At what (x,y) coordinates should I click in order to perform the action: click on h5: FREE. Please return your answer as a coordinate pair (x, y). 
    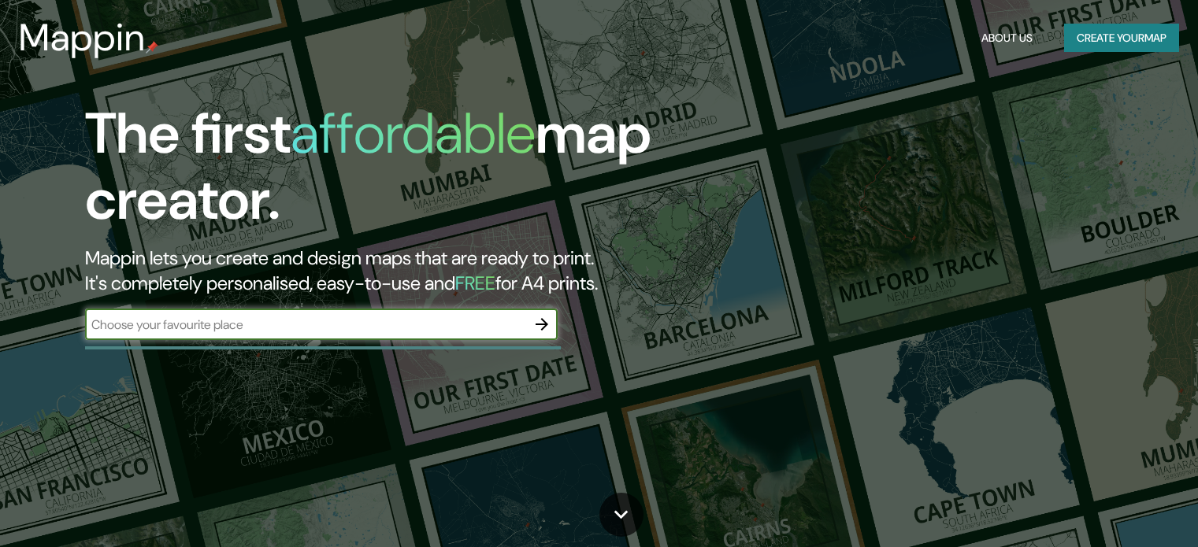
    Looking at the image, I should click on (475, 283).